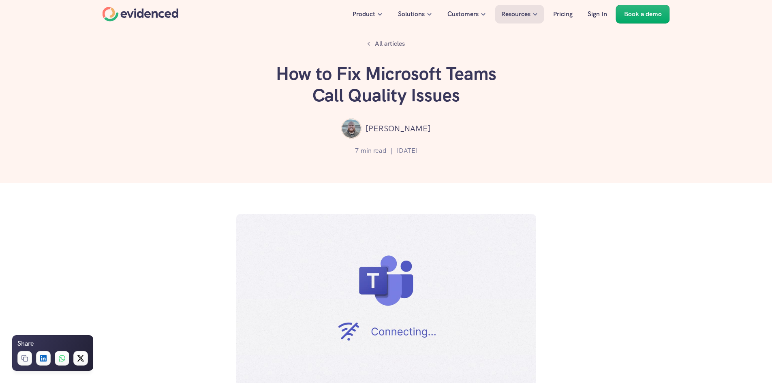  Describe the element at coordinates (563, 14) in the screenshot. I see `p: Pricing` at that location.